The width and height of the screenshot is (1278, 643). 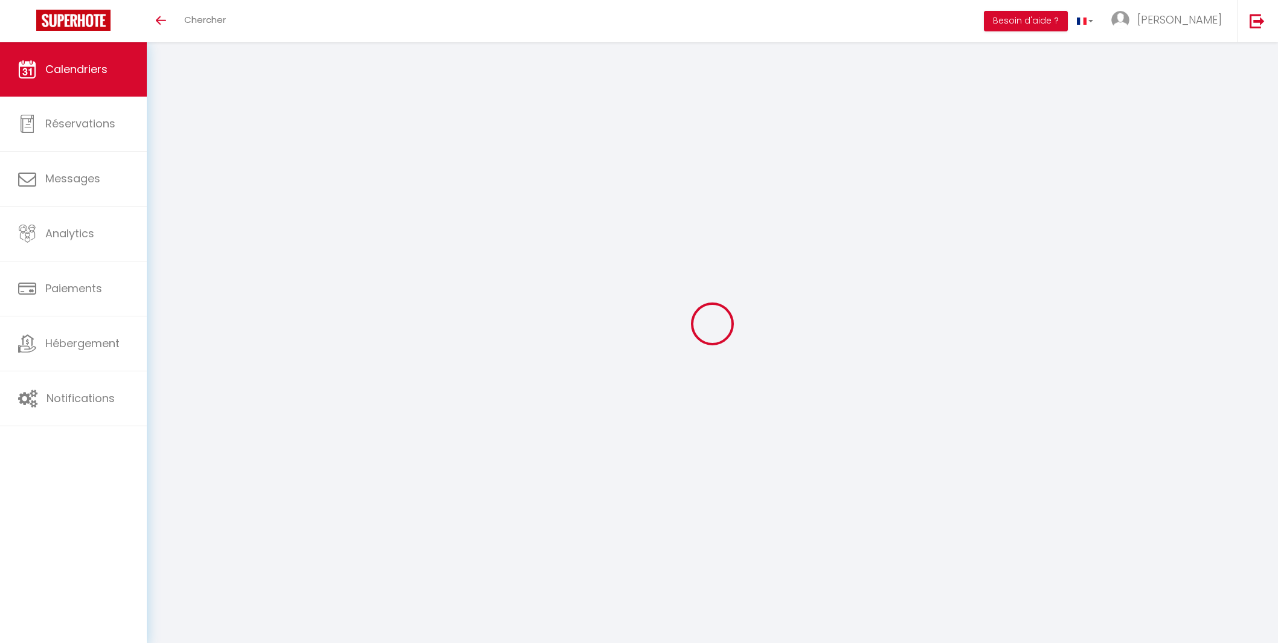 What do you see at coordinates (74, 288) in the screenshot?
I see `span: Paiements` at bounding box center [74, 288].